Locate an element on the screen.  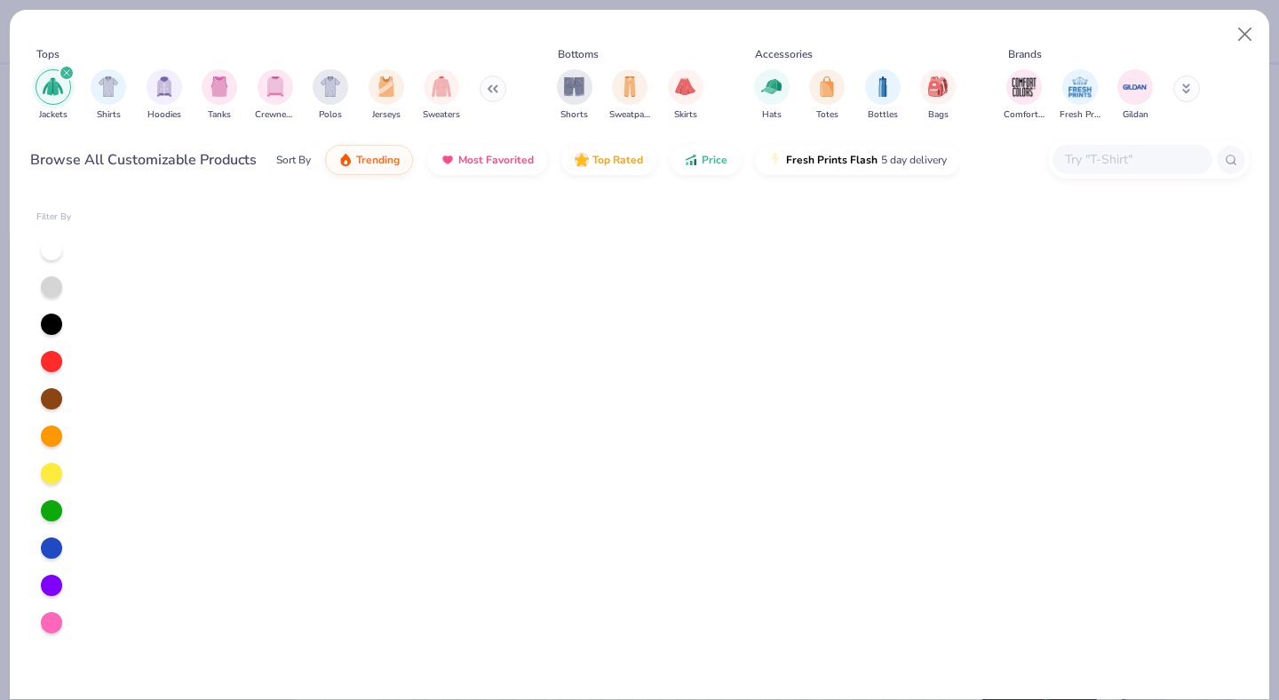
div: filter for Shirts is located at coordinates (108, 95).